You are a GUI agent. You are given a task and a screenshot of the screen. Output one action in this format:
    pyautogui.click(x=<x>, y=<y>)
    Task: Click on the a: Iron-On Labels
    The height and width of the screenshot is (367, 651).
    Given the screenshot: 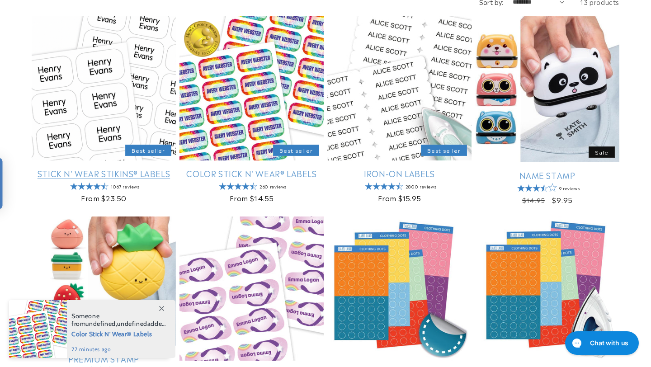 What is the action you would take?
    pyautogui.click(x=399, y=173)
    